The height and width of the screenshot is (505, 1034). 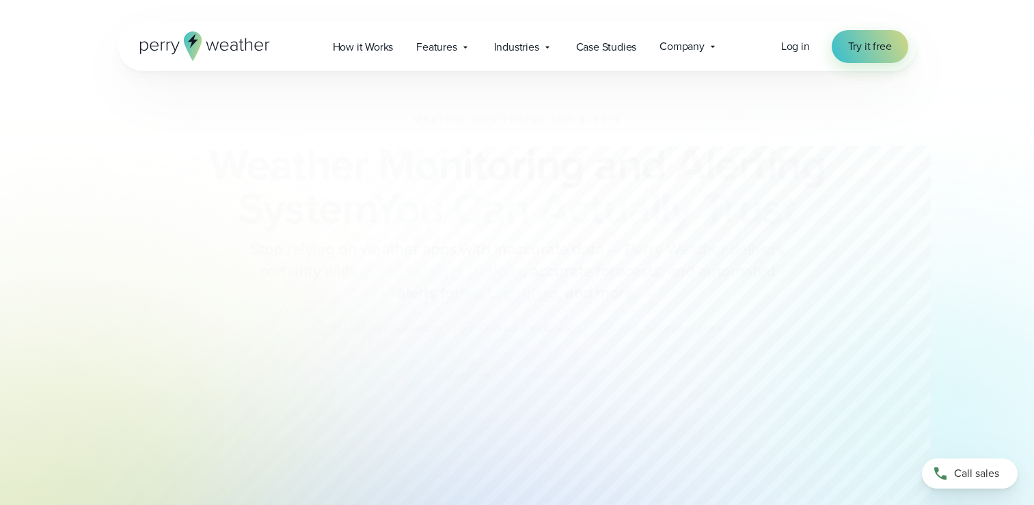 What do you see at coordinates (796, 46) in the screenshot?
I see `a: Log in` at bounding box center [796, 46].